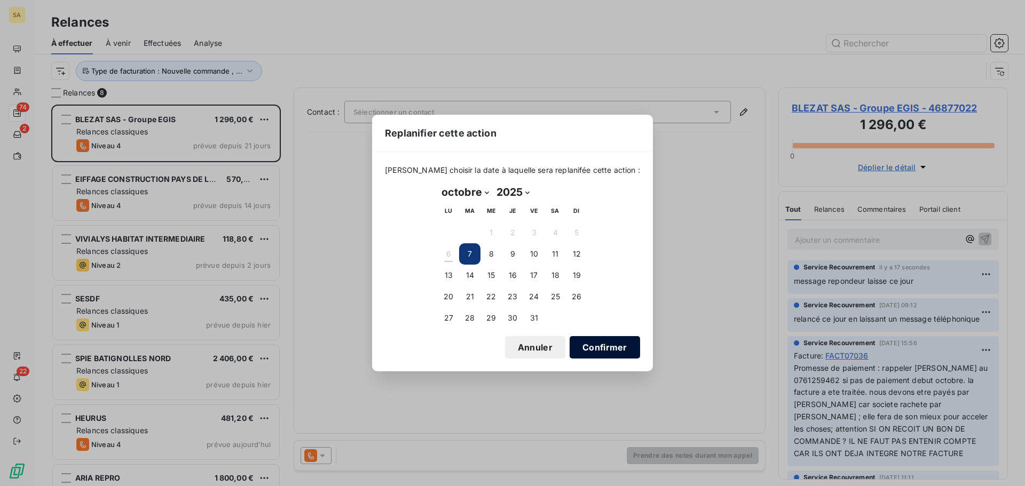  Describe the element at coordinates (491, 254) in the screenshot. I see `button: 8` at that location.